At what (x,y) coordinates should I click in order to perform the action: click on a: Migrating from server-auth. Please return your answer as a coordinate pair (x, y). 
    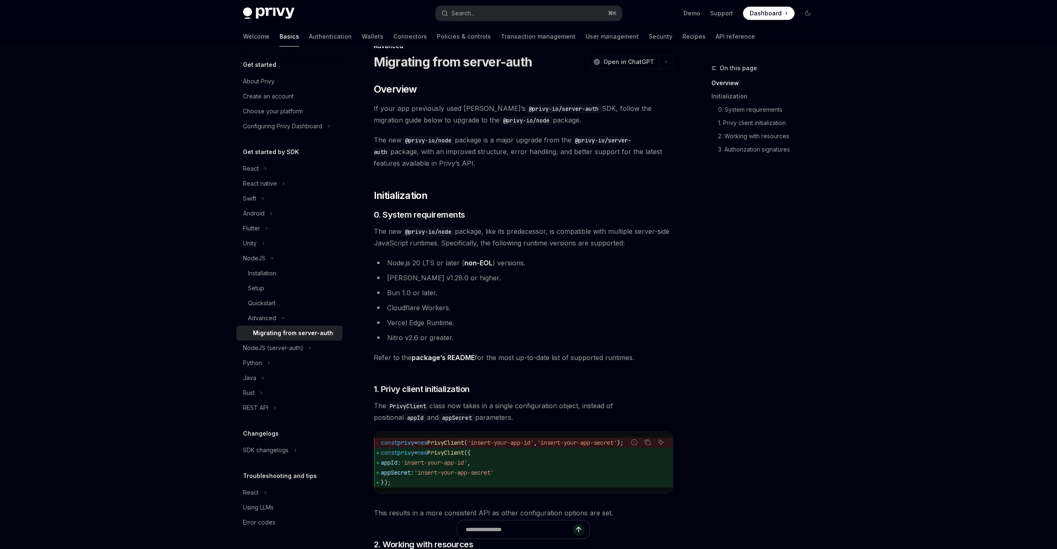
    Looking at the image, I should click on (289, 333).